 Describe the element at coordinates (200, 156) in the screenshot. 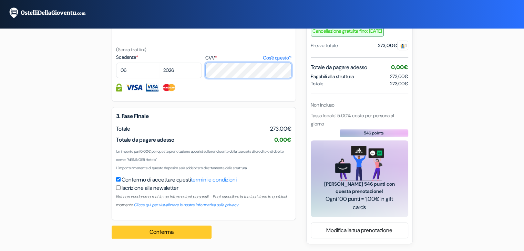

I see `small: Un importo pari 0,00€ per questa prenotazione apparirà sulla rendiconto della tua carta di credit...` at that location.